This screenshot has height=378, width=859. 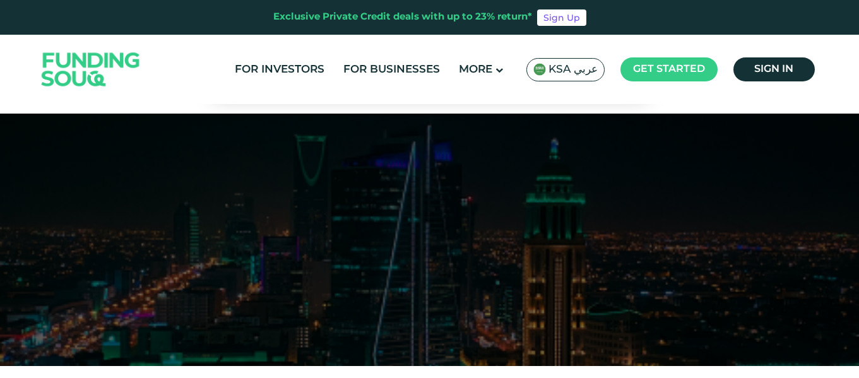 What do you see at coordinates (280, 69) in the screenshot?
I see `a: For Investors` at bounding box center [280, 69].